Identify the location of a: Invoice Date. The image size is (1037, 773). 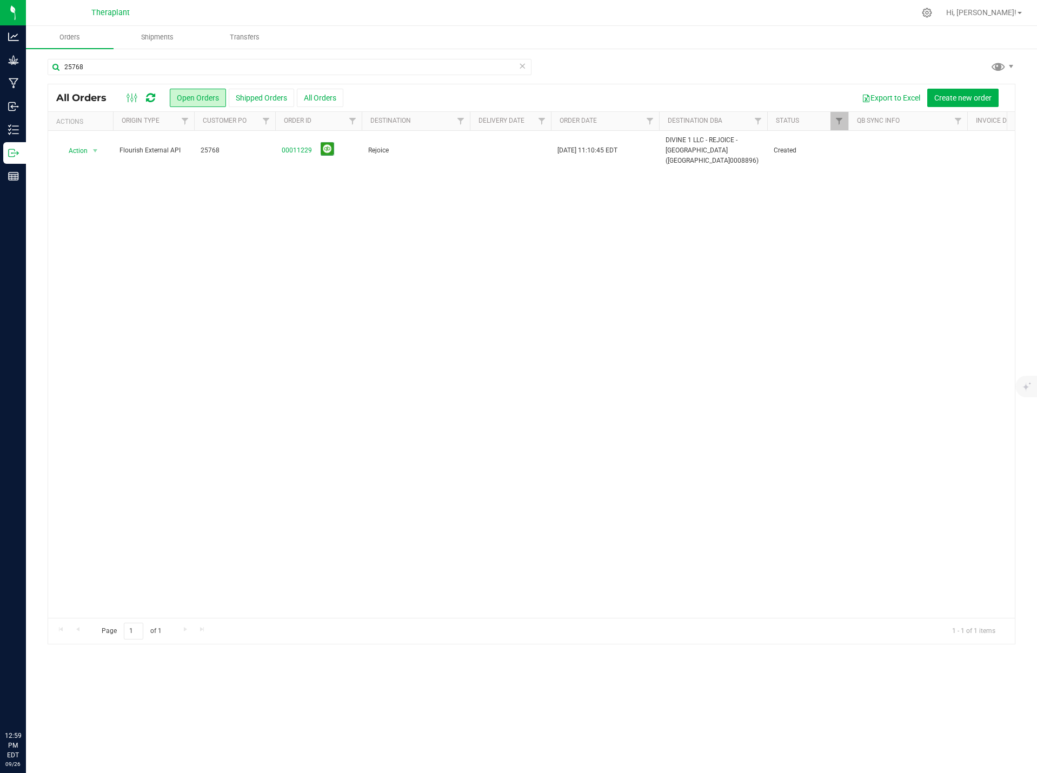
(997, 121).